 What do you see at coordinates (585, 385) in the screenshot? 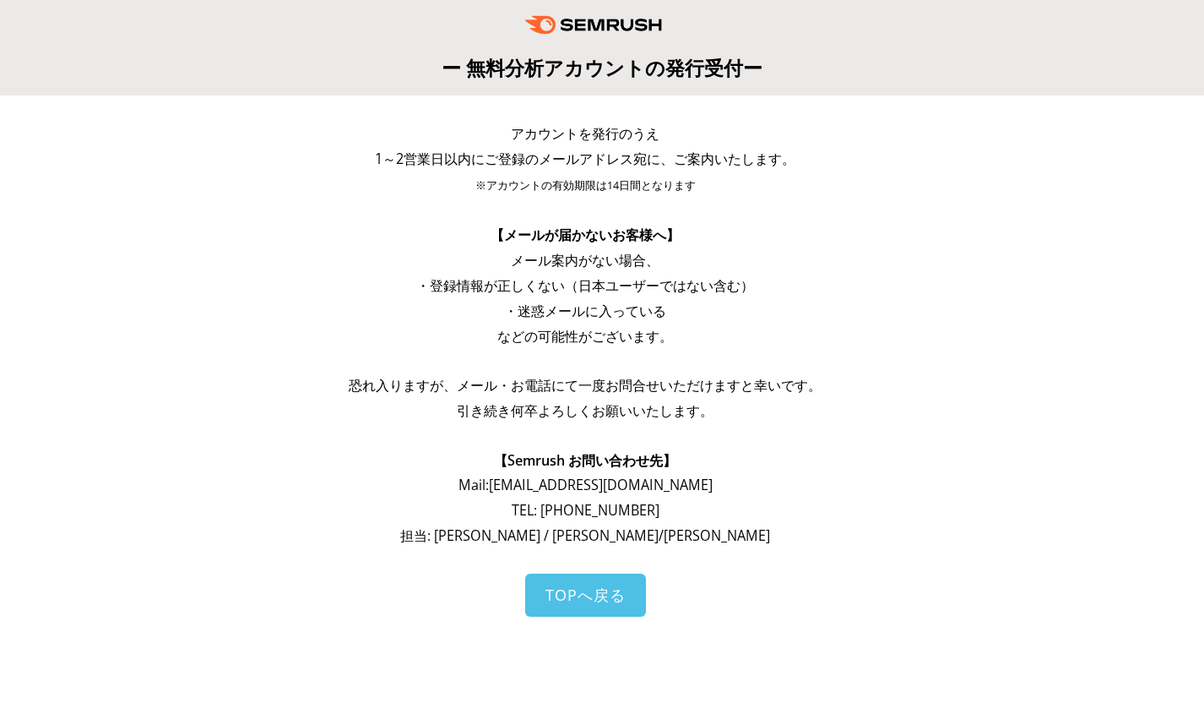
I see `span: 恐れ入りますが、メール・お電話にて一度お問合せいただけますと幸いです。` at bounding box center [585, 385].